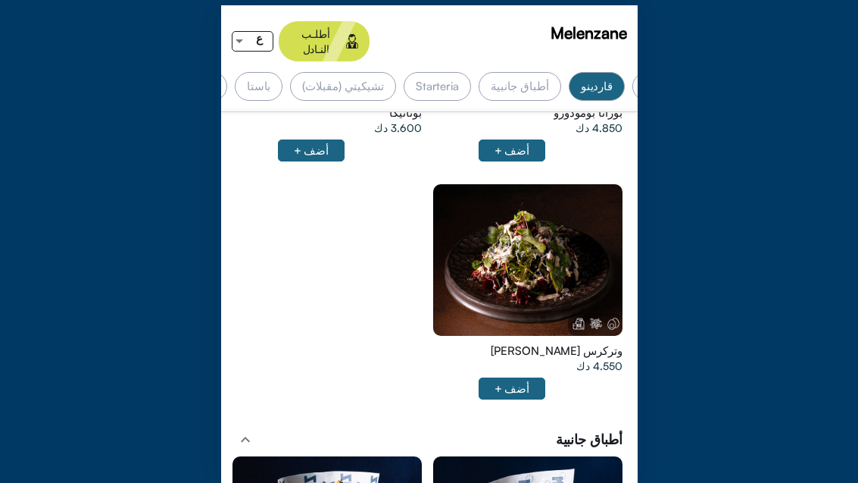 This screenshot has width=858, height=483. What do you see at coordinates (596, 323) in the screenshot?
I see `img: Sesame.png` at bounding box center [596, 323].